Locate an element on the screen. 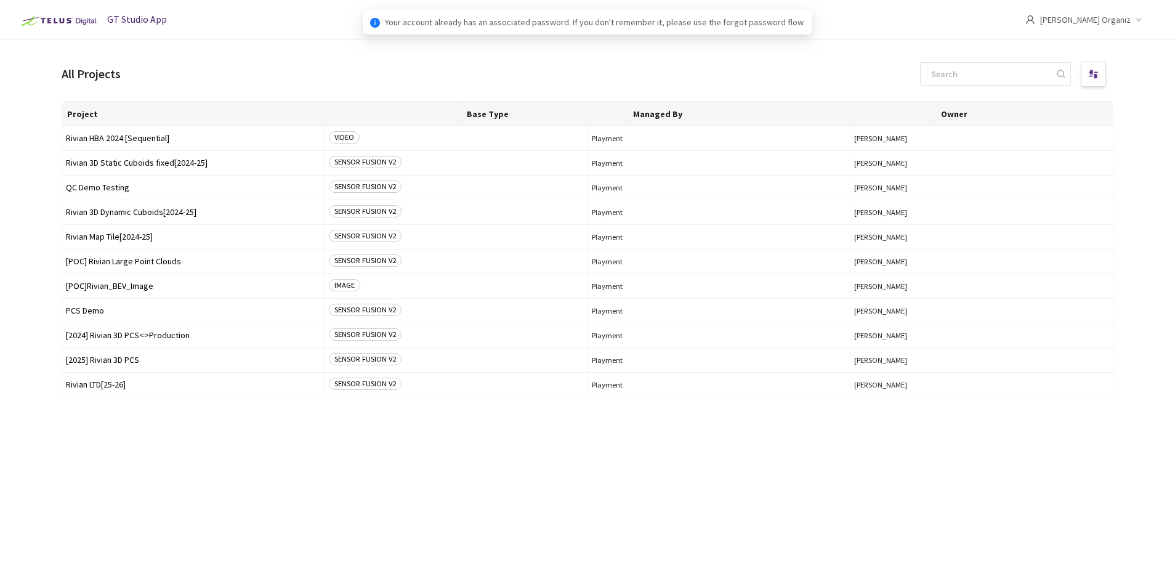  span: [2025] Rivian 3D PCS is located at coordinates (193, 360).